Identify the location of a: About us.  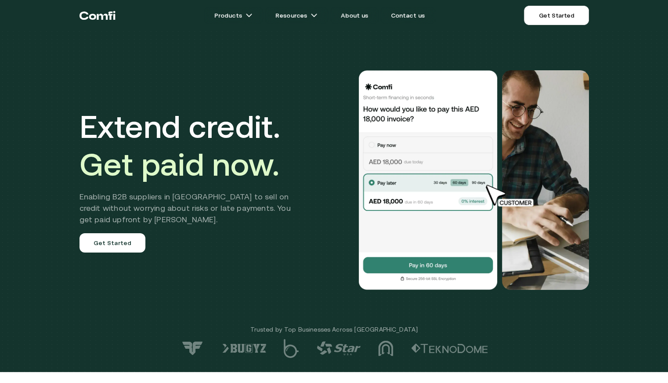
(354, 15).